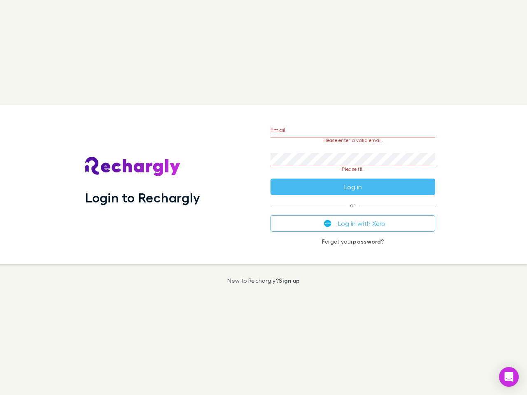  Describe the element at coordinates (353, 224) in the screenshot. I see `button: Log in with Xero` at that location.